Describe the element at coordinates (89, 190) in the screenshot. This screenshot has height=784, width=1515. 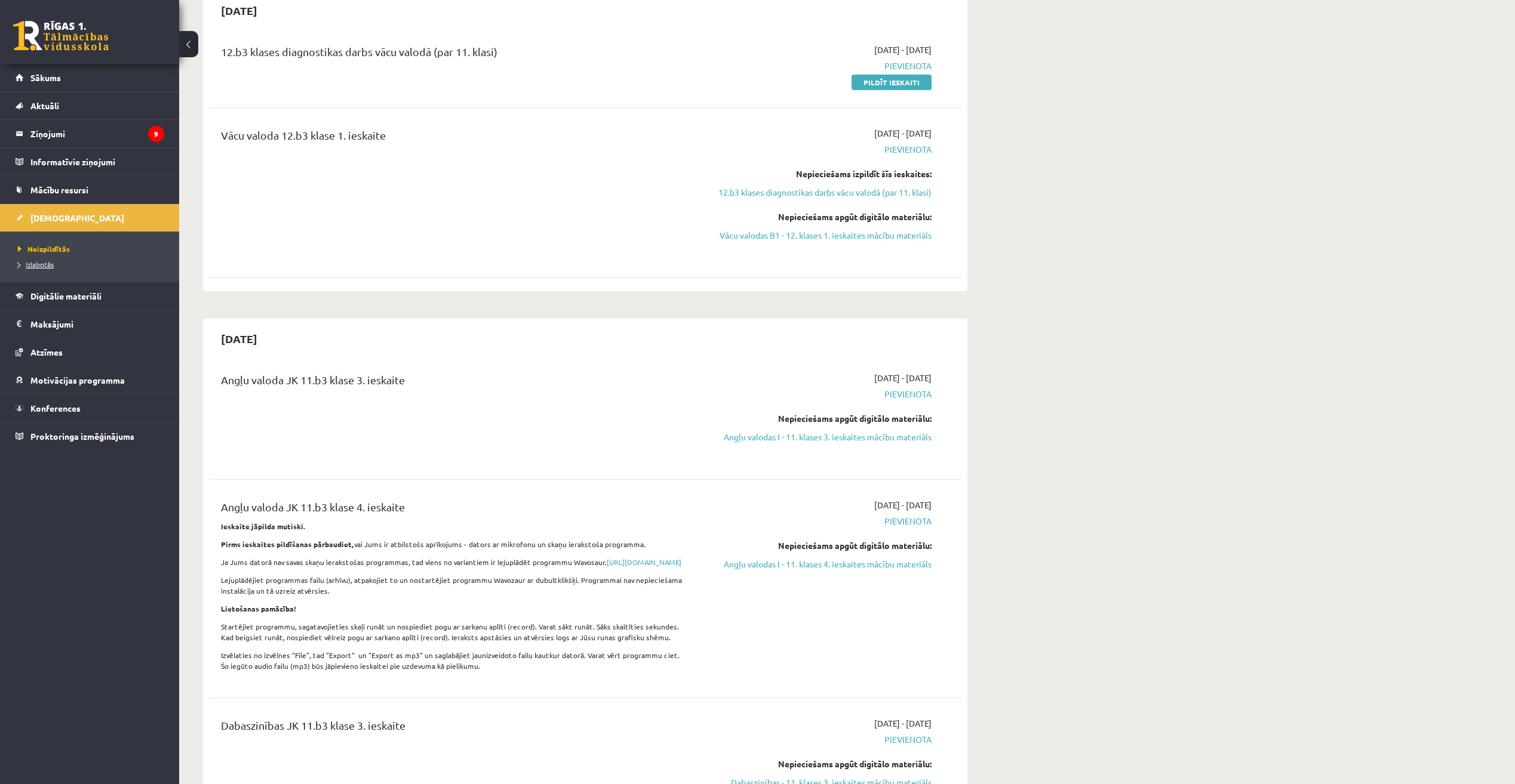
I see `a: Mācību resursi` at that location.